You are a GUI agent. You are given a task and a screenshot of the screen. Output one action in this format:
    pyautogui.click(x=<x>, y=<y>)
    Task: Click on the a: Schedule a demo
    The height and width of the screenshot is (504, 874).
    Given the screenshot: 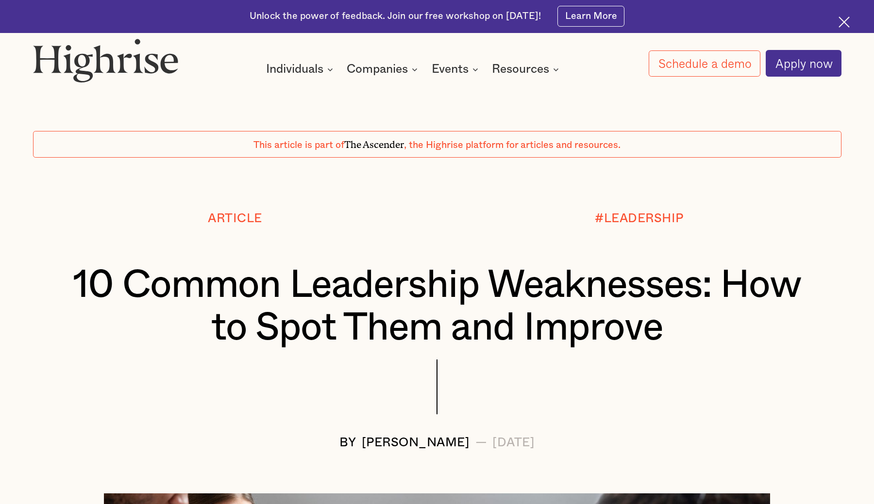 What is the action you would take?
    pyautogui.click(x=704, y=64)
    